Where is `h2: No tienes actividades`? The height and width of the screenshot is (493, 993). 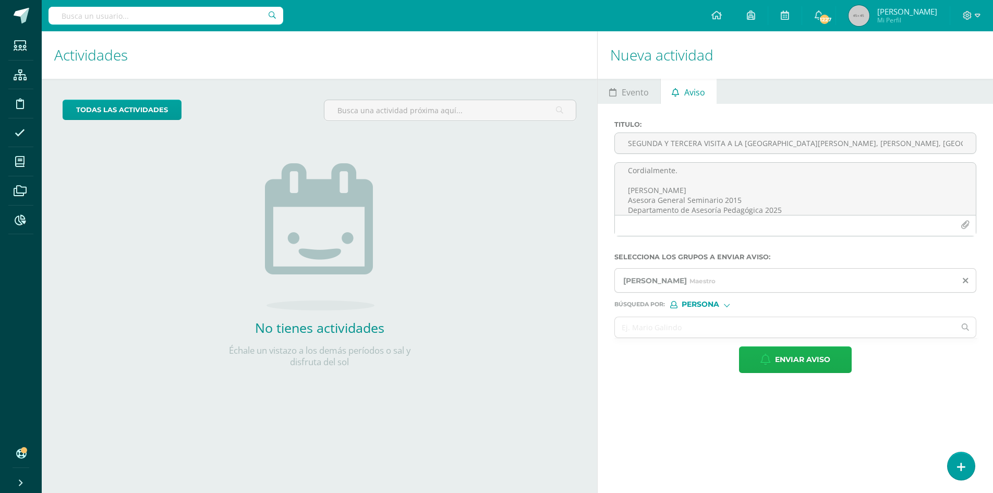
h2: No tienes actividades is located at coordinates (320, 327).